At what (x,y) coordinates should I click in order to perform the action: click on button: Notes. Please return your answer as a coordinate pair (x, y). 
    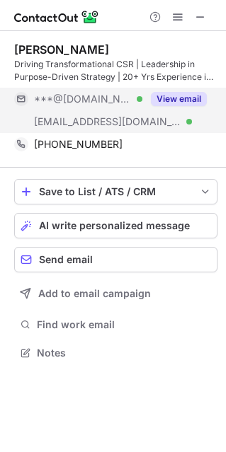
    Looking at the image, I should click on (115, 353).